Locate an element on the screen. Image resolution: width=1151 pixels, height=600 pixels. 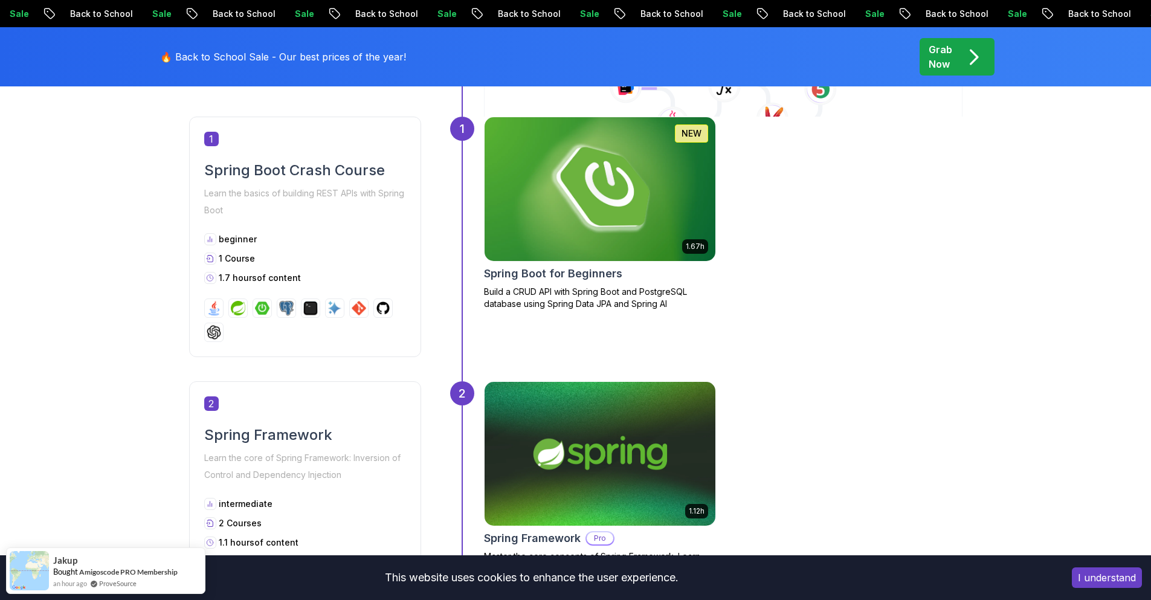
img: github logo is located at coordinates (383, 308).